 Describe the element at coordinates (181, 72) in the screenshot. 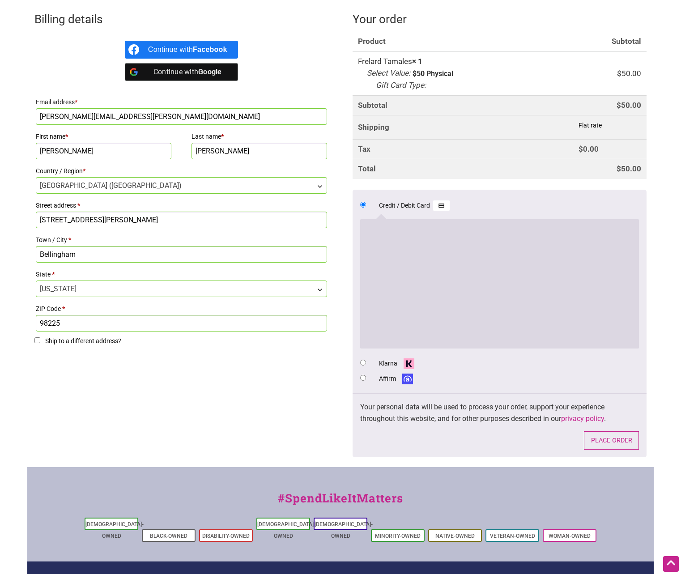

I see `a: Continue with <b>Google</b>` at that location.